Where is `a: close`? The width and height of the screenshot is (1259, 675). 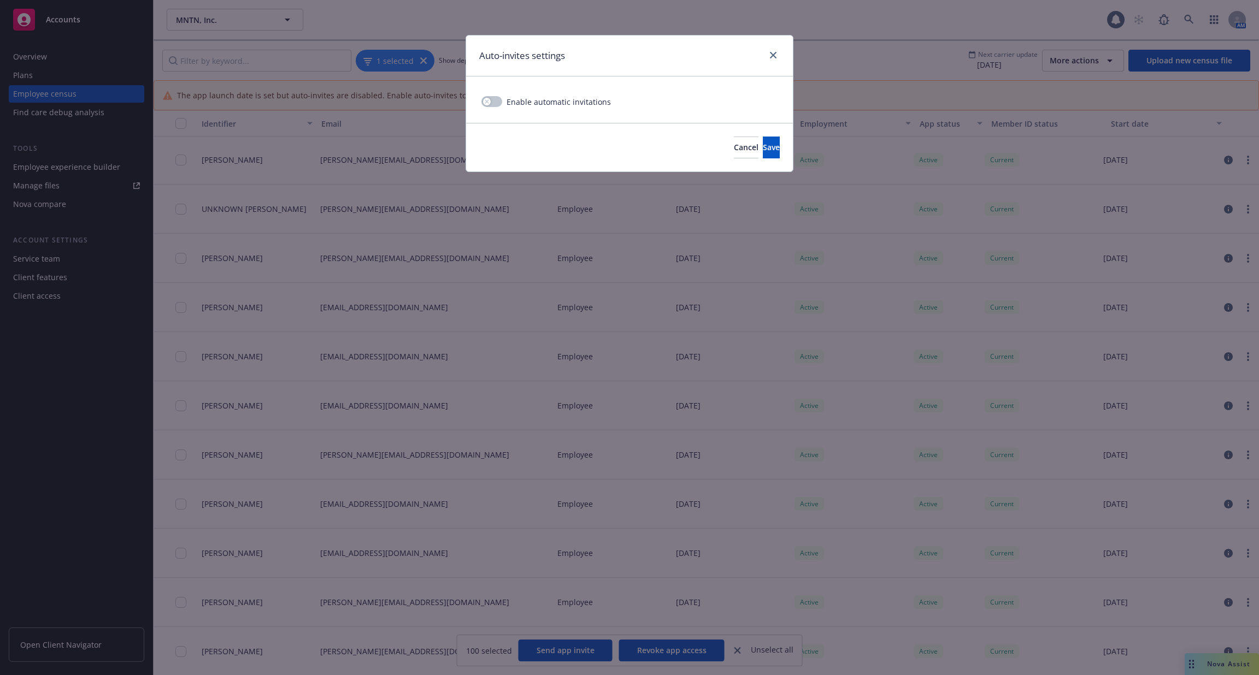
a: close is located at coordinates (773, 55).